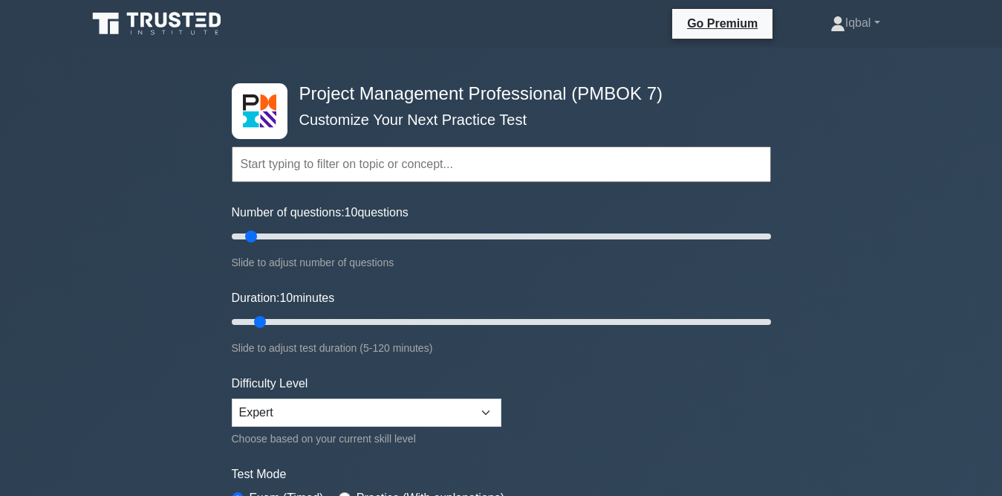 The height and width of the screenshot is (496, 1002). I want to click on label: Duration: minutes, so click(283, 298).